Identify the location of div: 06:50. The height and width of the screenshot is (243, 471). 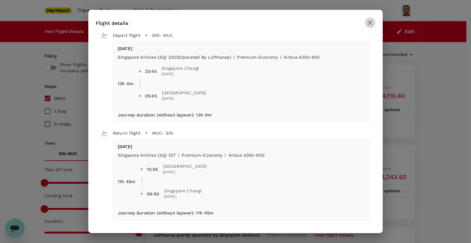
(153, 194).